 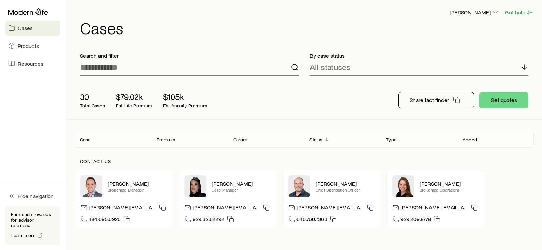 I want to click on p: Est. Annuity Premium, so click(x=185, y=106).